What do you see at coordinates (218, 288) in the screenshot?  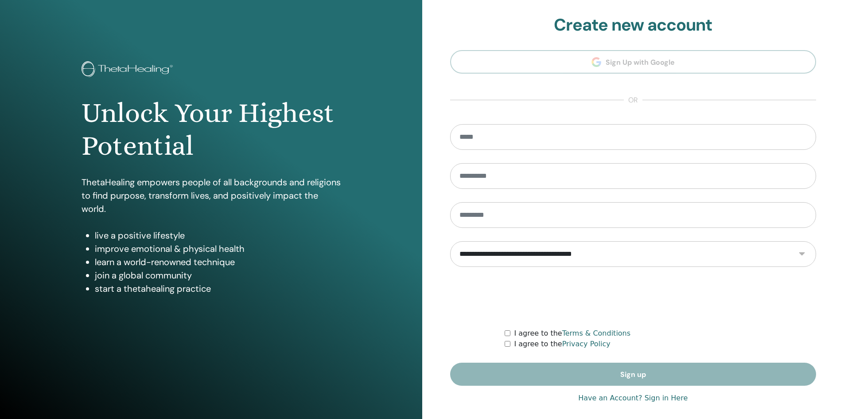 I see `li: start a thetahealing practice` at bounding box center [218, 288].